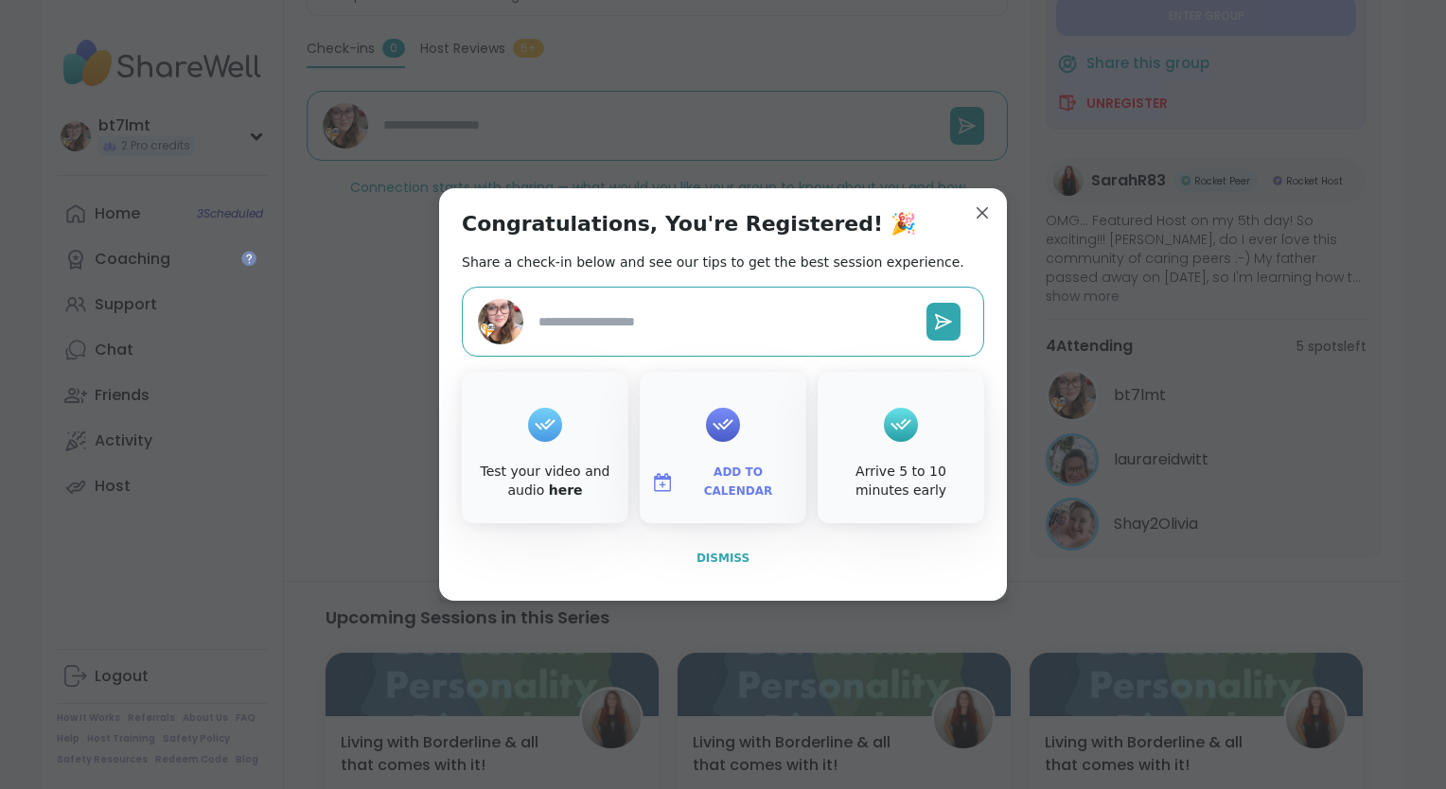 The width and height of the screenshot is (1446, 789). Describe the element at coordinates (738, 482) in the screenshot. I see `span: Add to Calendar` at that location.